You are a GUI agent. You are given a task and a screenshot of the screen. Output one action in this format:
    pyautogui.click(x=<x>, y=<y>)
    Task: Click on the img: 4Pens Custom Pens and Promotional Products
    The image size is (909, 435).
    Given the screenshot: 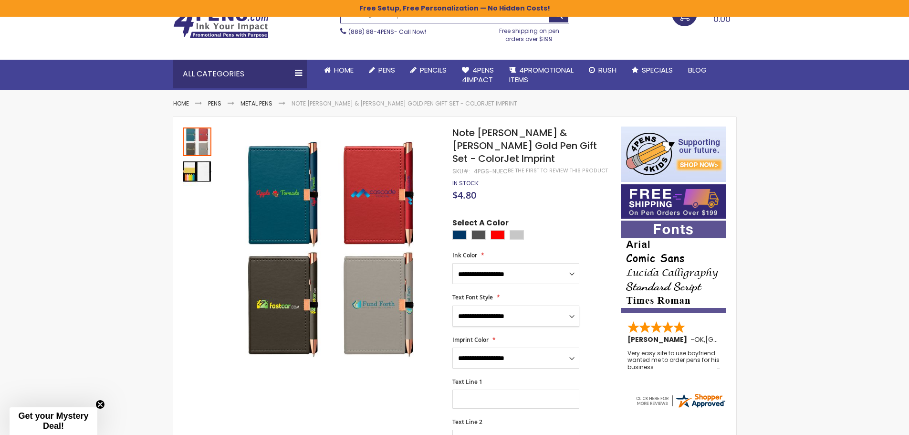 What is the action you would take?
    pyautogui.click(x=221, y=23)
    